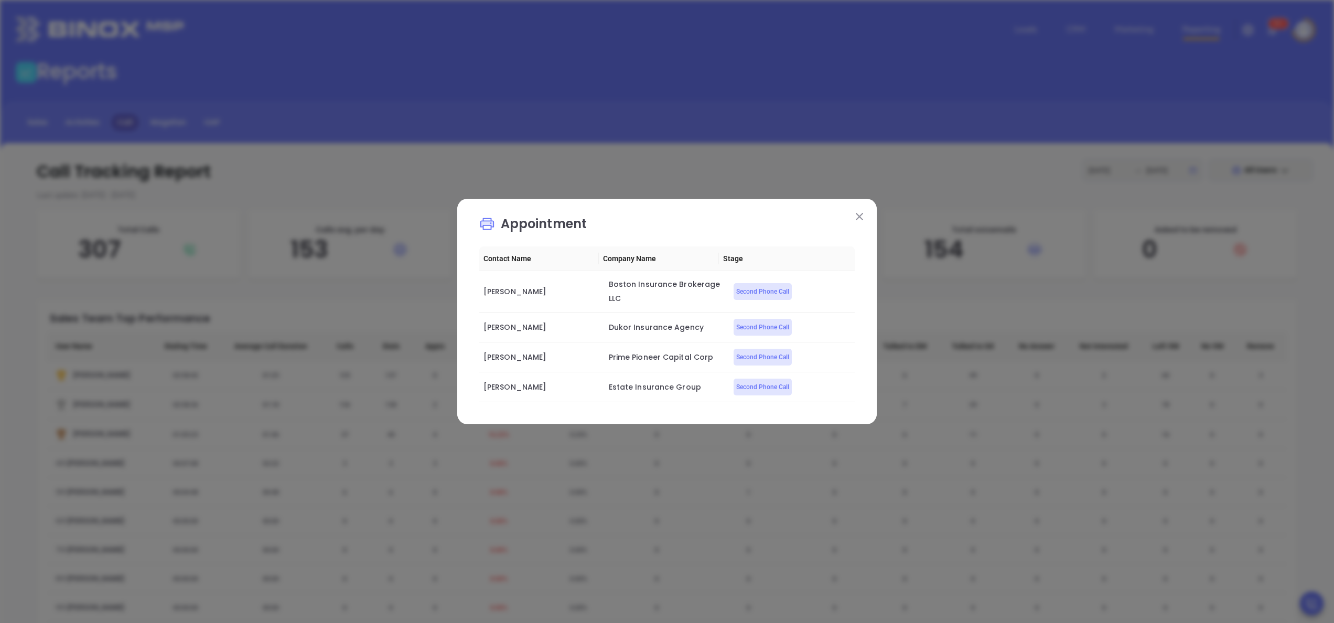  What do you see at coordinates (859, 217) in the screenshot?
I see `img: close modal` at bounding box center [859, 217].